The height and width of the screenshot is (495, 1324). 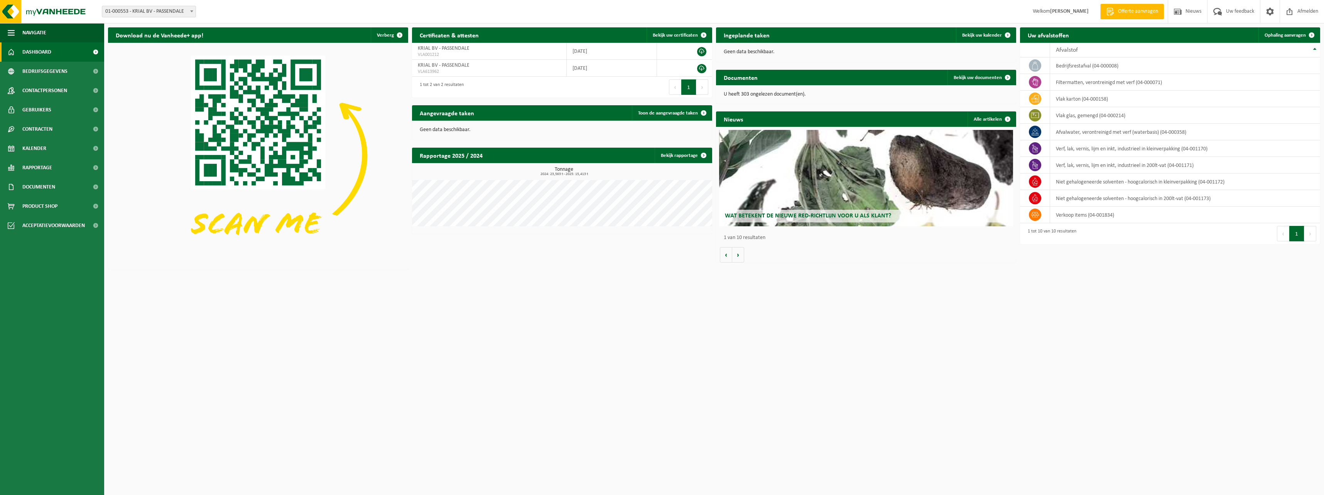 I want to click on h2: Certificaten & attesten, so click(x=449, y=35).